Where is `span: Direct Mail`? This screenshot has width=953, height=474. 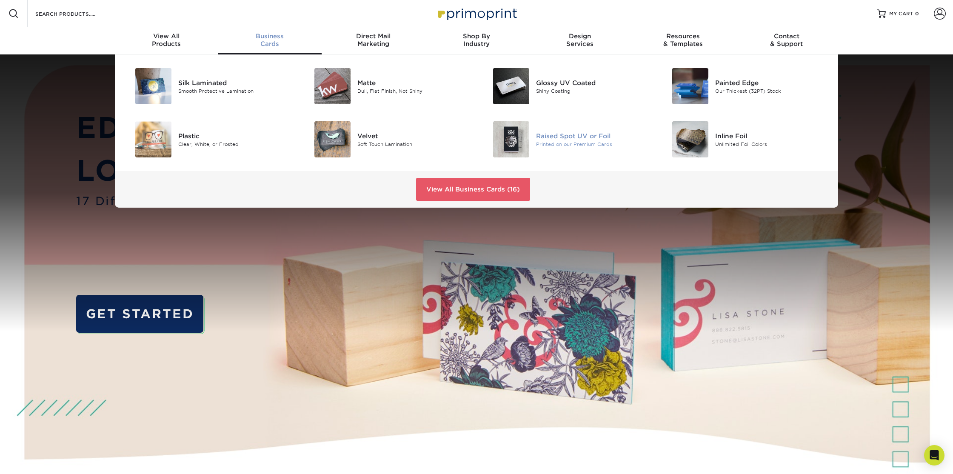
span: Direct Mail is located at coordinates (373, 36).